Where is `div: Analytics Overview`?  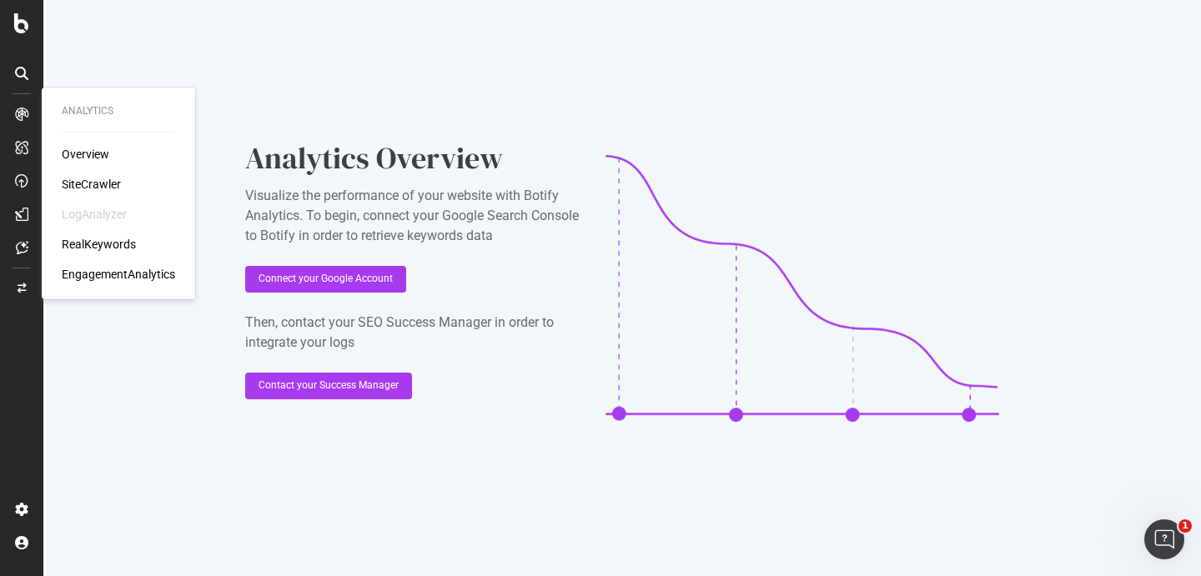 div: Analytics Overview is located at coordinates (412, 158).